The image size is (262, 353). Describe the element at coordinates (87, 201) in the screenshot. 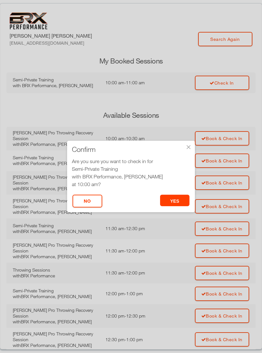

I see `button: No` at that location.